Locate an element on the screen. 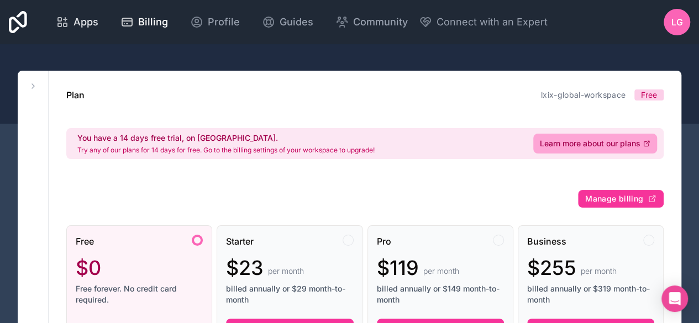 The height and width of the screenshot is (323, 699). span: Guides is located at coordinates (296, 22).